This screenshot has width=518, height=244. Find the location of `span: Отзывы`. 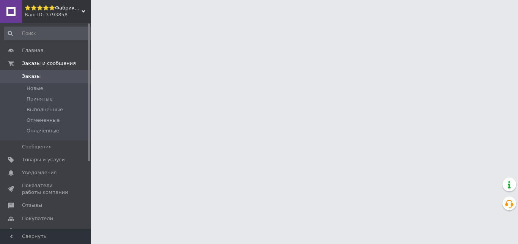

span: Отзывы is located at coordinates (32, 205).